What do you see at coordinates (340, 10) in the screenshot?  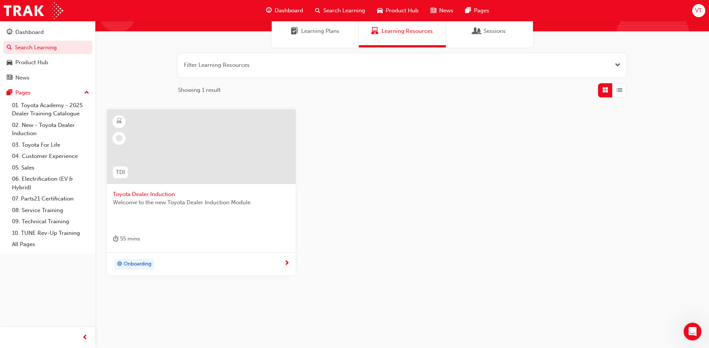 I see `a: search-iconSearch Learning` at bounding box center [340, 10].